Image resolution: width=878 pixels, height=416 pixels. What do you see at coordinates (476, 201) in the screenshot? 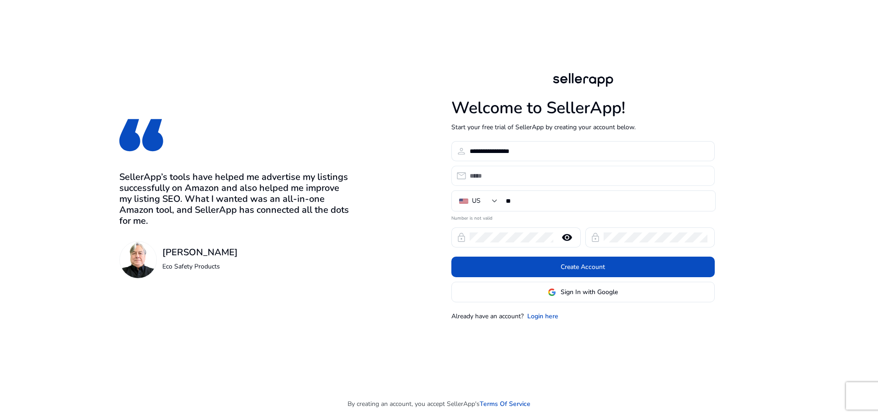
I see `div: US` at bounding box center [476, 201].